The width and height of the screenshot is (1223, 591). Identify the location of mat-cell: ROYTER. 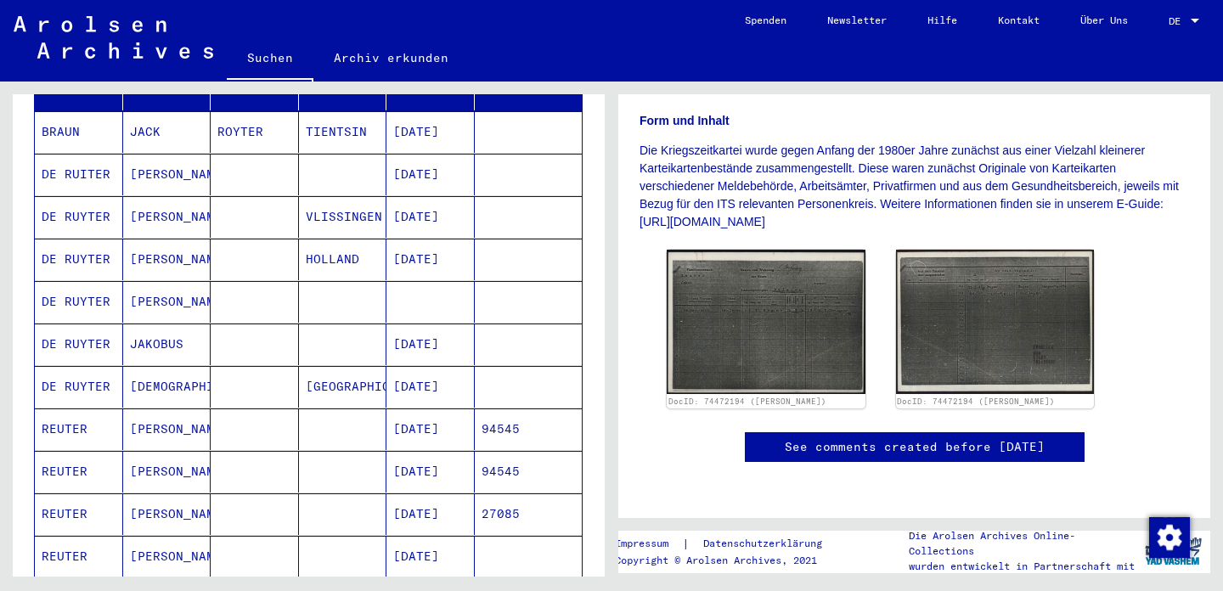
(255, 132).